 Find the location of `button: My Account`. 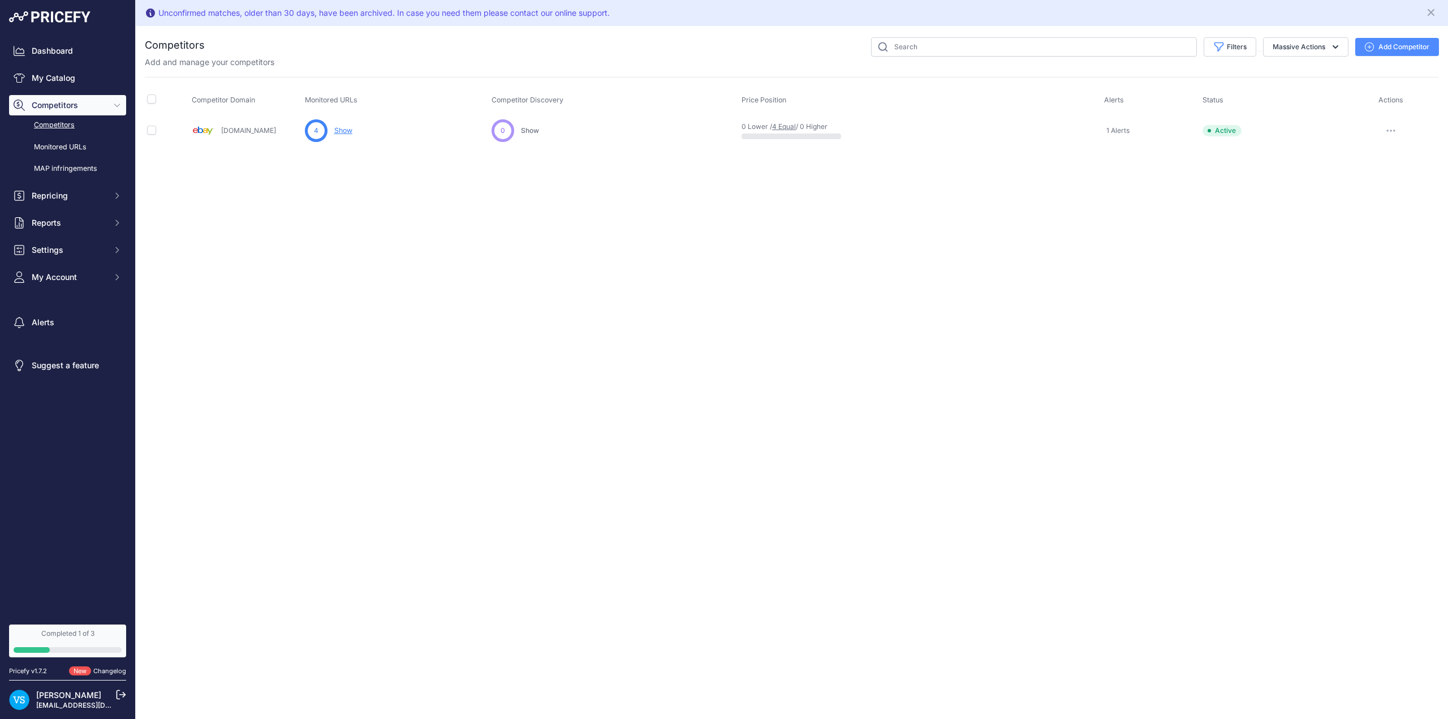

button: My Account is located at coordinates (67, 277).